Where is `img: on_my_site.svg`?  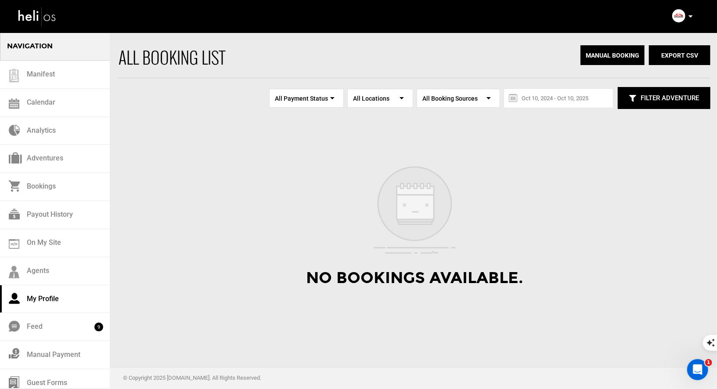
img: on_my_site.svg is located at coordinates (14, 244).